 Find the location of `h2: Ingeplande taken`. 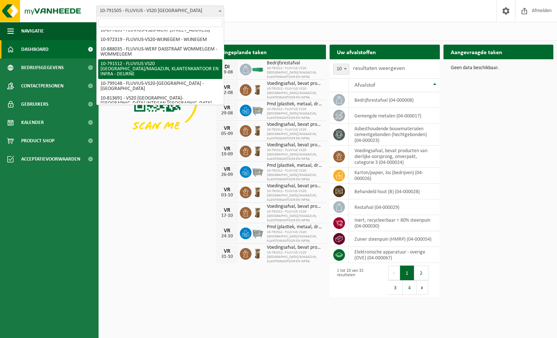

h2: Ingeplande taken is located at coordinates (245, 52).